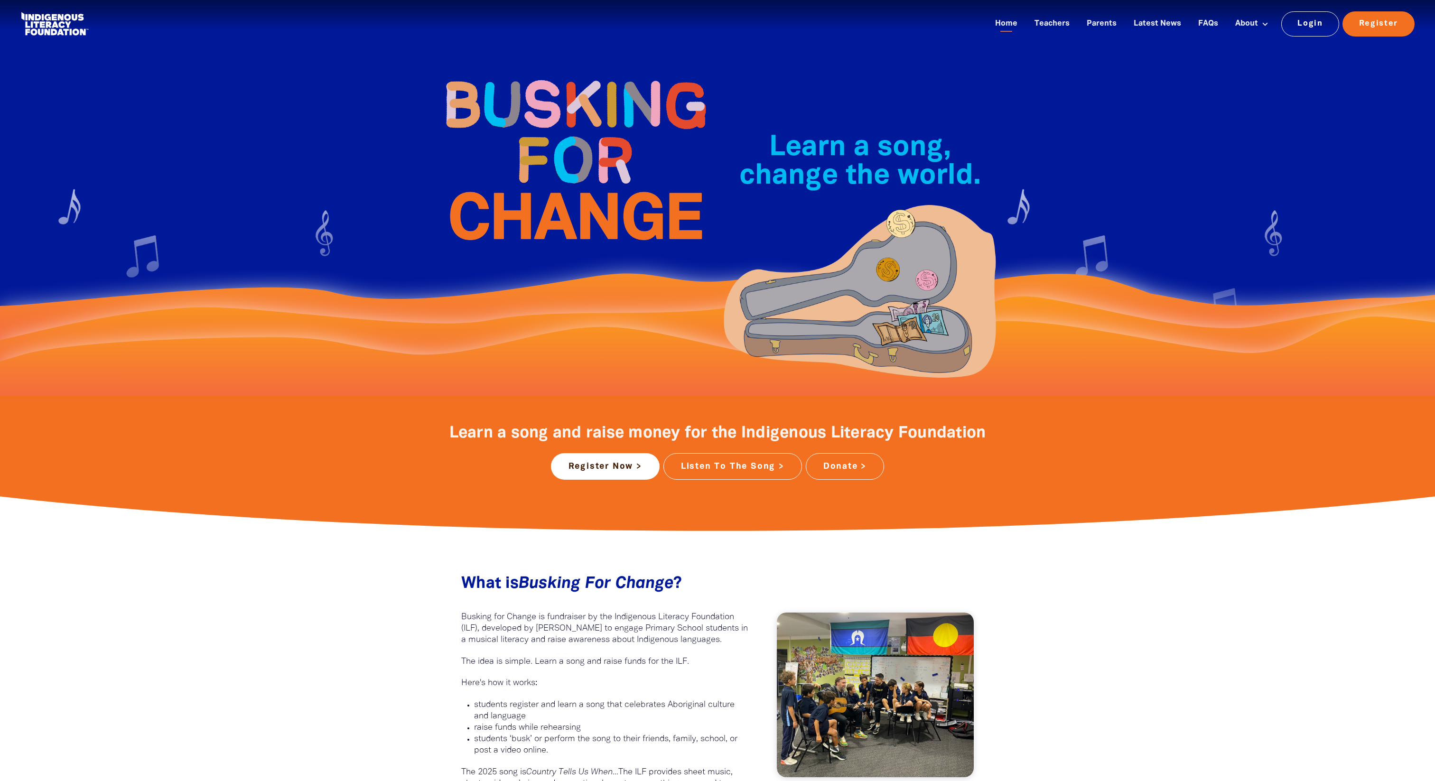 This screenshot has height=781, width=1435. I want to click on a: Teachers, so click(1052, 24).